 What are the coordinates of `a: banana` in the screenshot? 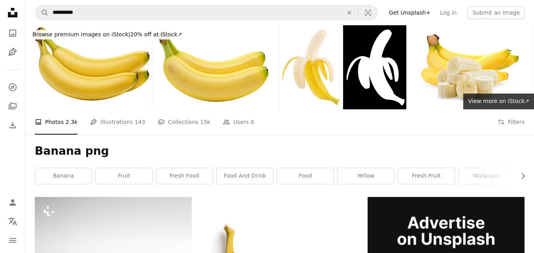 It's located at (63, 176).